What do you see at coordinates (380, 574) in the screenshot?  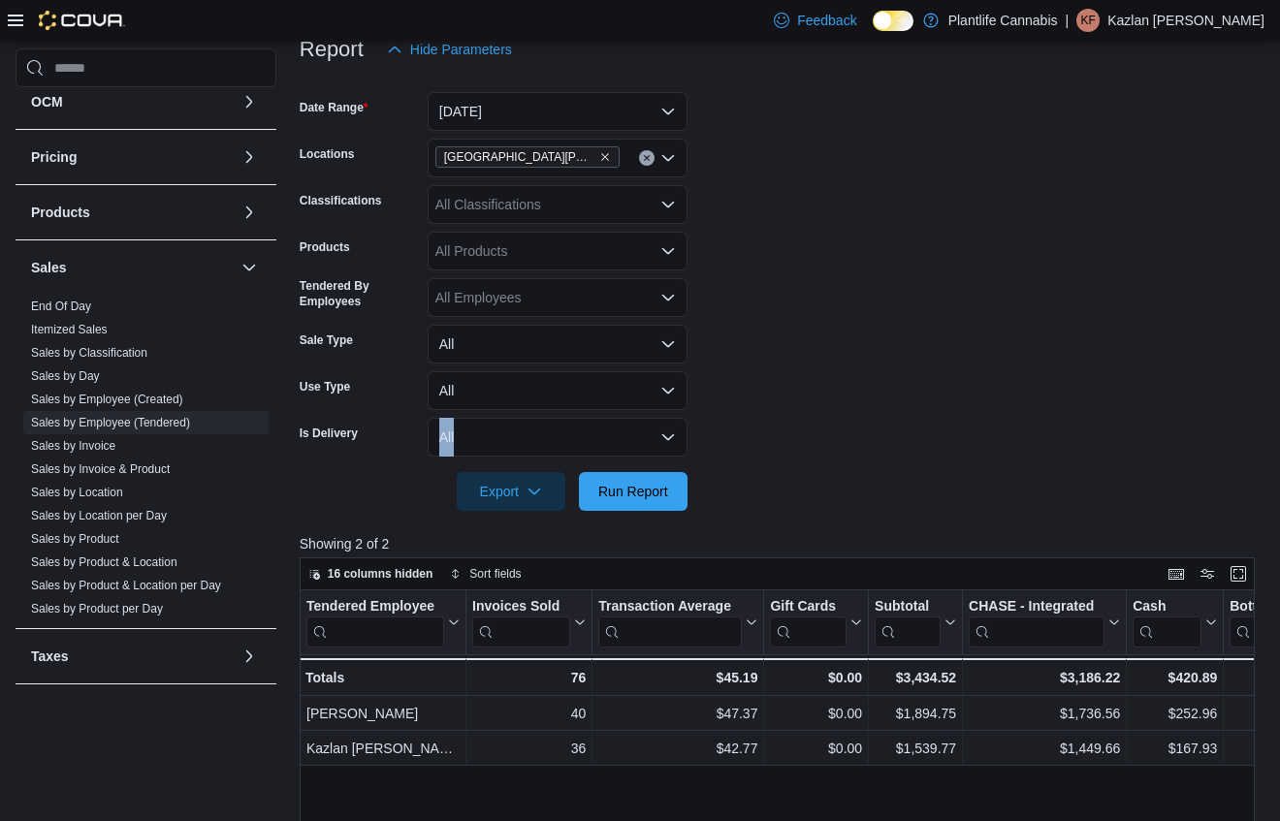 I see `span: 16 columns hidden` at bounding box center [380, 574].